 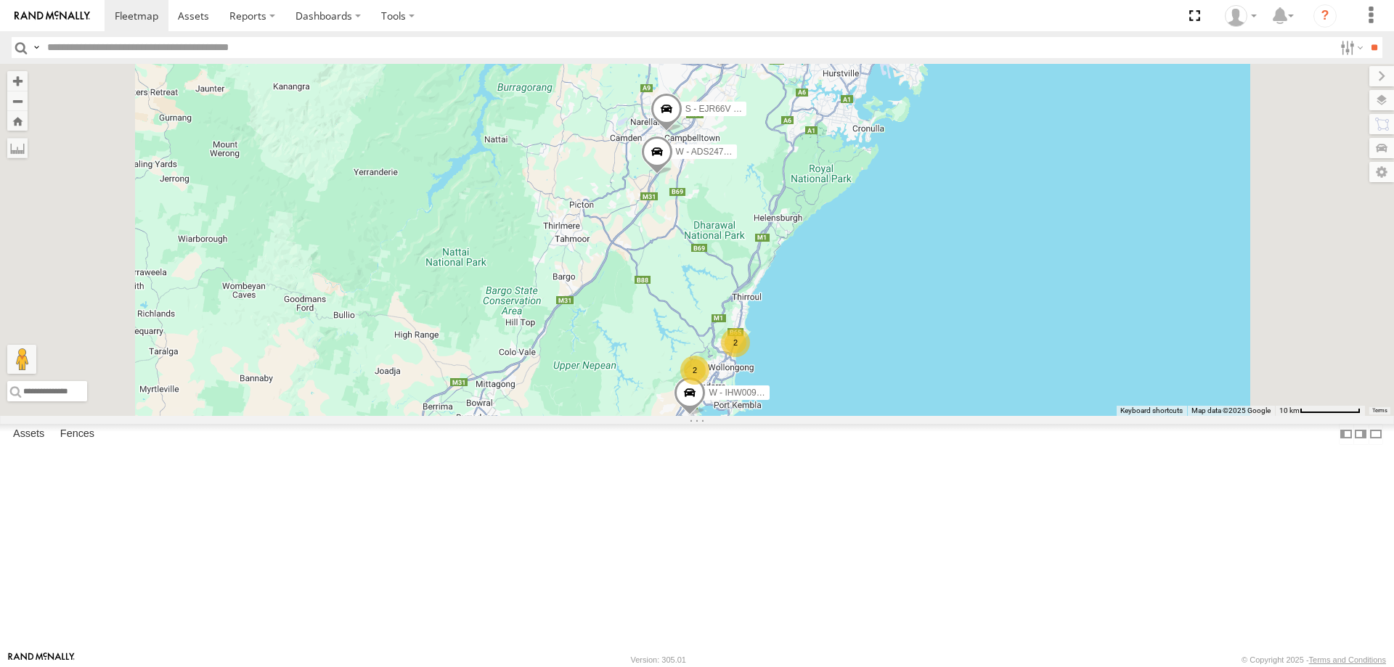 What do you see at coordinates (17, 81) in the screenshot?
I see `button: Zoom in` at bounding box center [17, 81].